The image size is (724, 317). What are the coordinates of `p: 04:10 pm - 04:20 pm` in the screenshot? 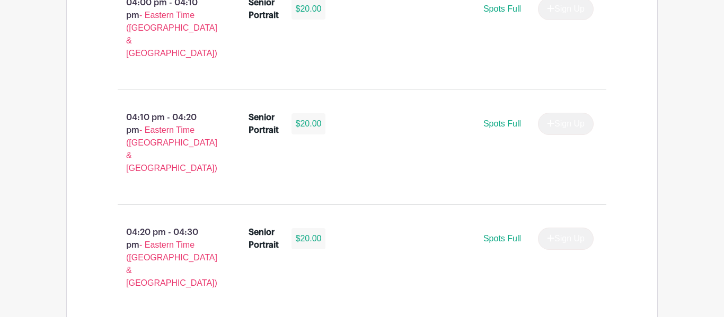 It's located at (166, 143).